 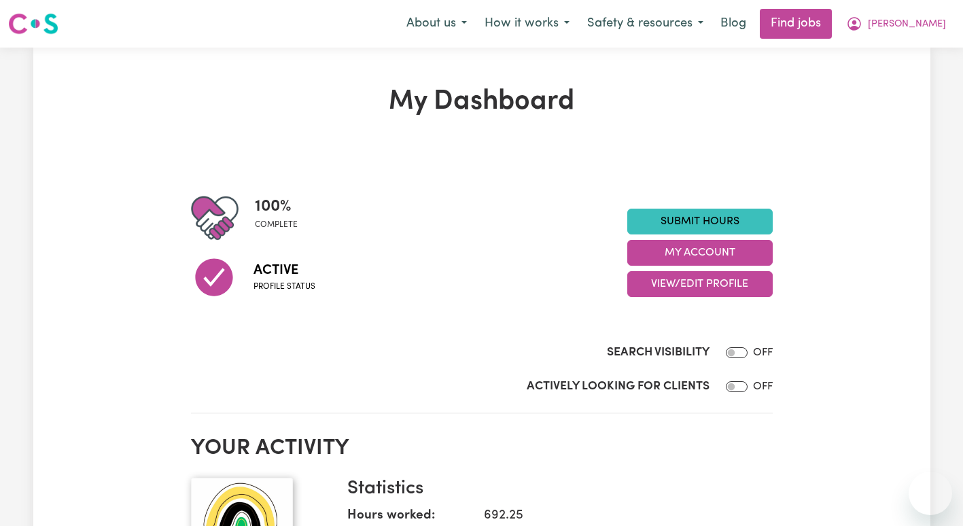 What do you see at coordinates (618, 387) in the screenshot?
I see `label: Actively Looking for Clients` at bounding box center [618, 387].